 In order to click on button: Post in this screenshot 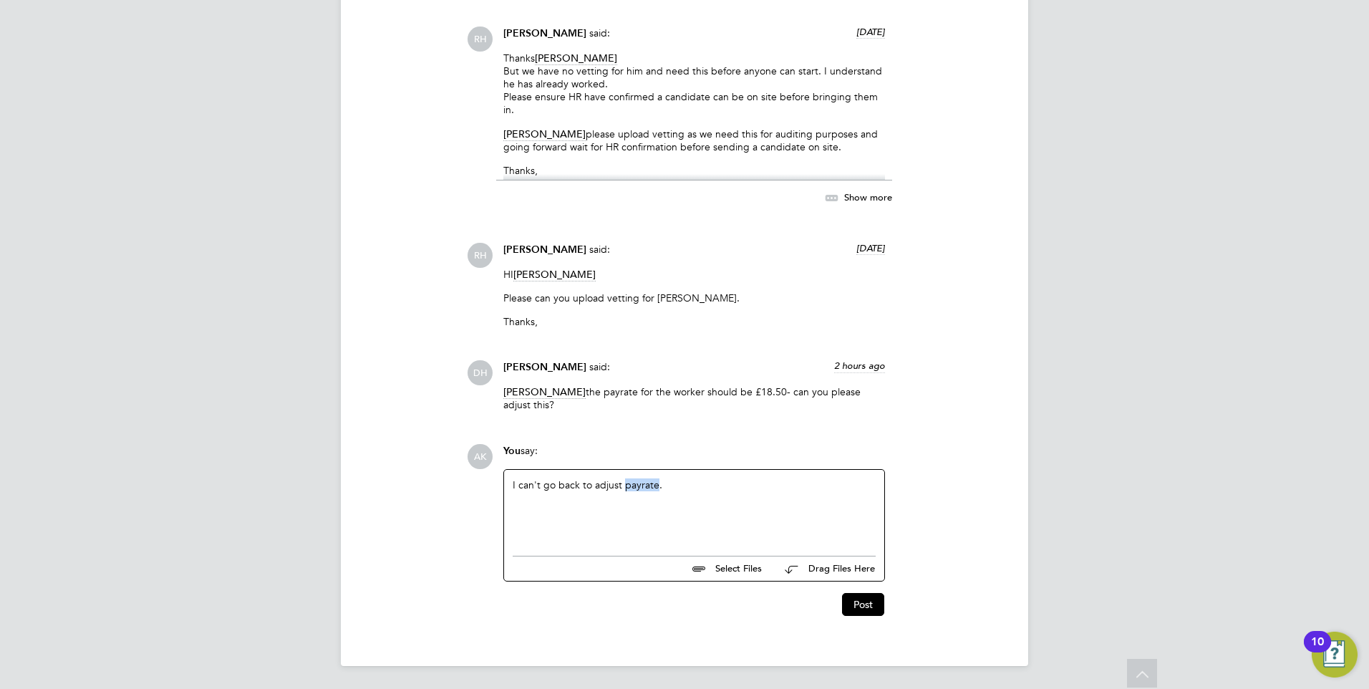, I will do `click(863, 604)`.